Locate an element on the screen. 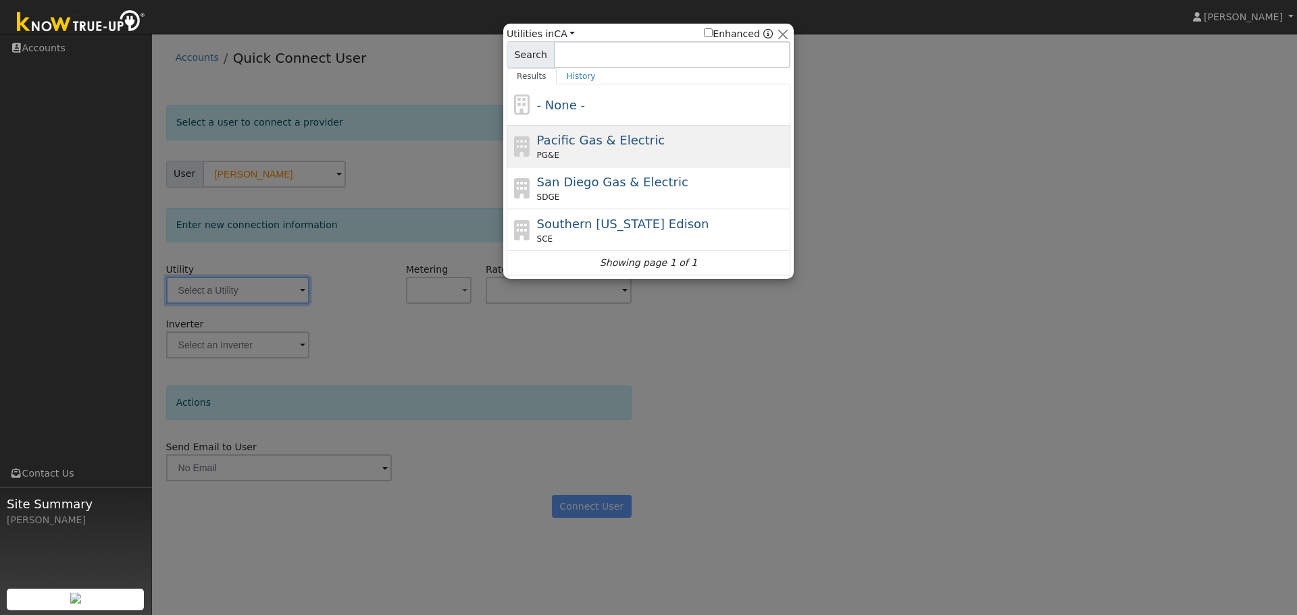 The height and width of the screenshot is (615, 1297). span: Show enhanced providers is located at coordinates (738, 34).